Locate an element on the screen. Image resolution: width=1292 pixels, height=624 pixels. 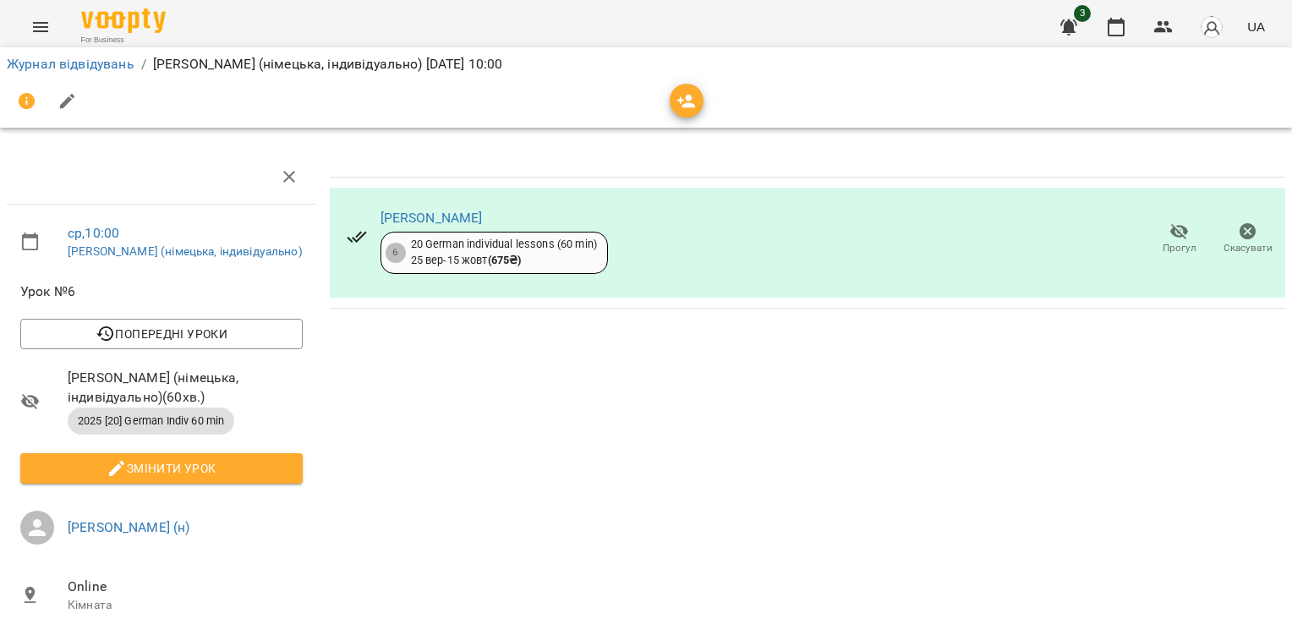
button: Прогул is located at coordinates (1179, 239).